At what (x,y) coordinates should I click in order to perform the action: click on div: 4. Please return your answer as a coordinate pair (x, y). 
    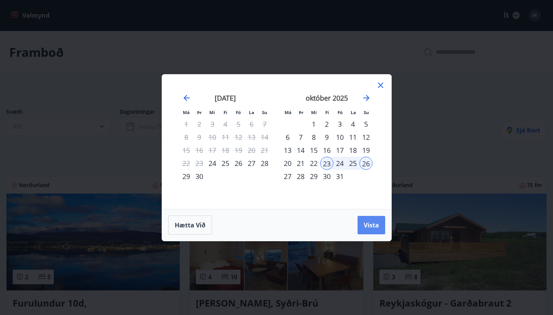
    Looking at the image, I should click on (353, 124).